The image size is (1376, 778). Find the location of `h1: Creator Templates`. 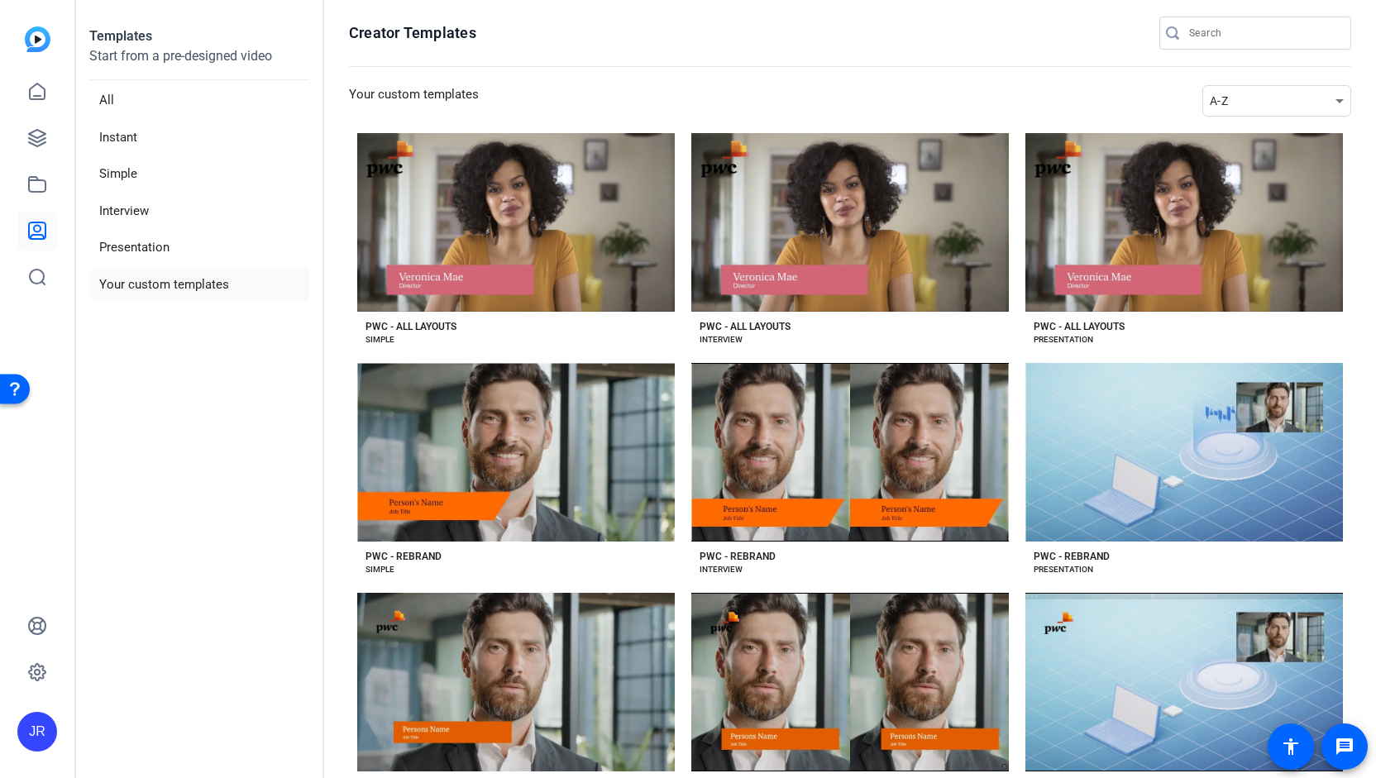

h1: Creator Templates is located at coordinates (412, 33).